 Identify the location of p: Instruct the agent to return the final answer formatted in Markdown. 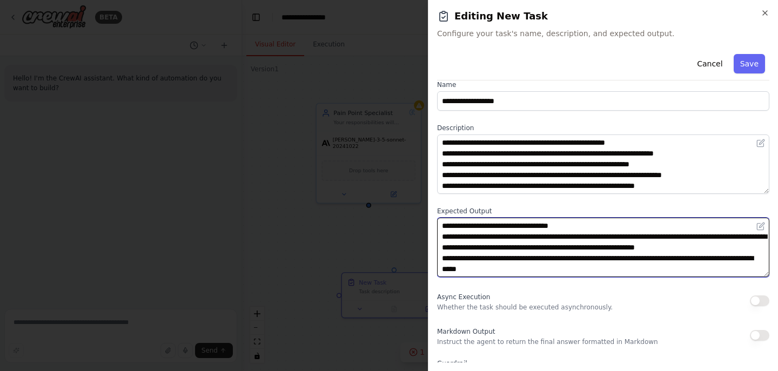
(548, 342).